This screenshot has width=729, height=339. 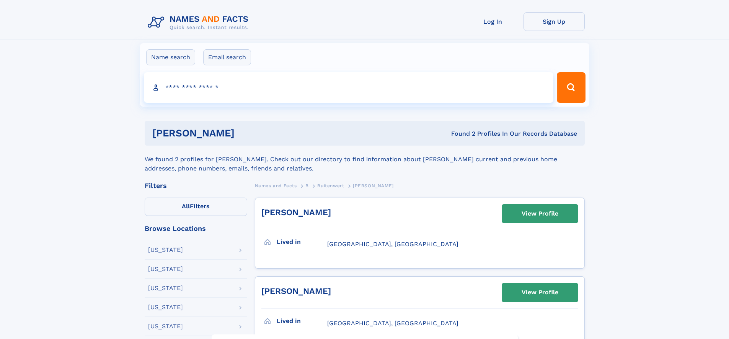 I want to click on button: Search Button, so click(x=571, y=88).